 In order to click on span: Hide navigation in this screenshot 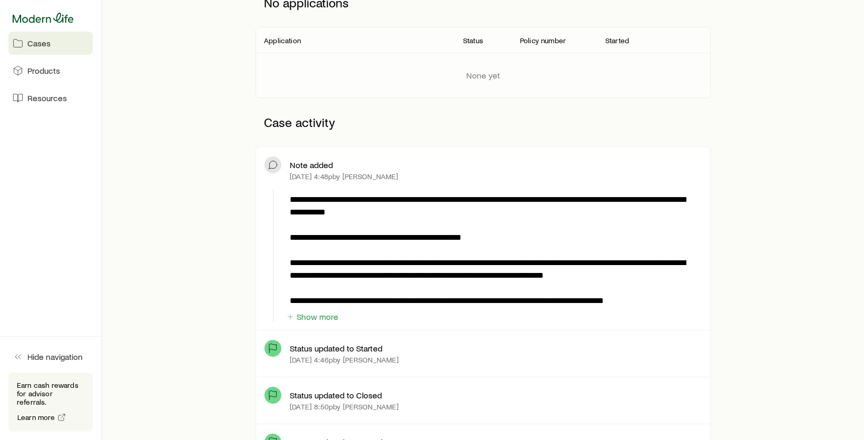, I will do `click(55, 357)`.